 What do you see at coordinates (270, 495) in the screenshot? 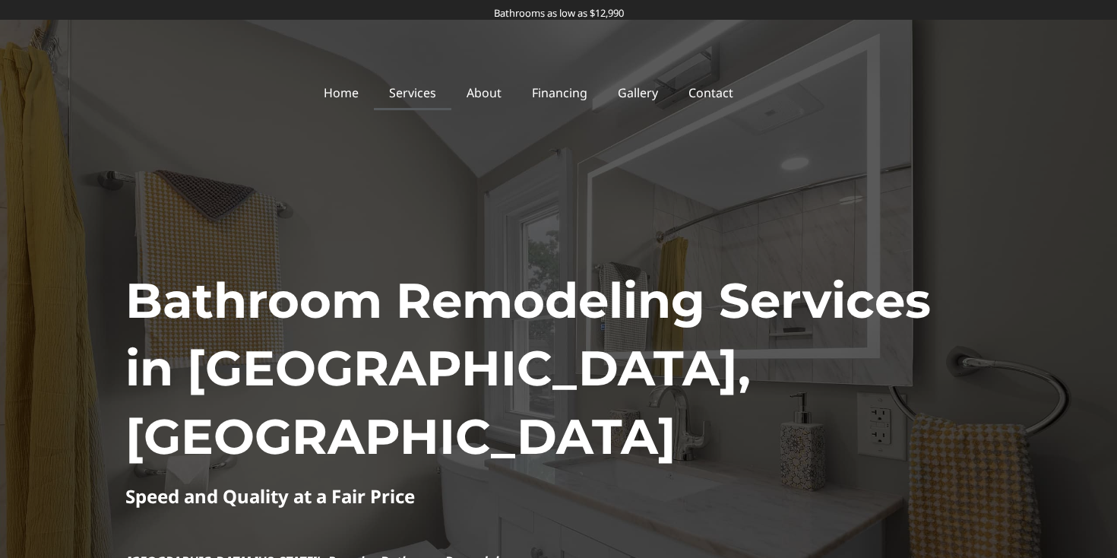
I see `strong: Speed and Quality at a Fair Price` at bounding box center [270, 495].